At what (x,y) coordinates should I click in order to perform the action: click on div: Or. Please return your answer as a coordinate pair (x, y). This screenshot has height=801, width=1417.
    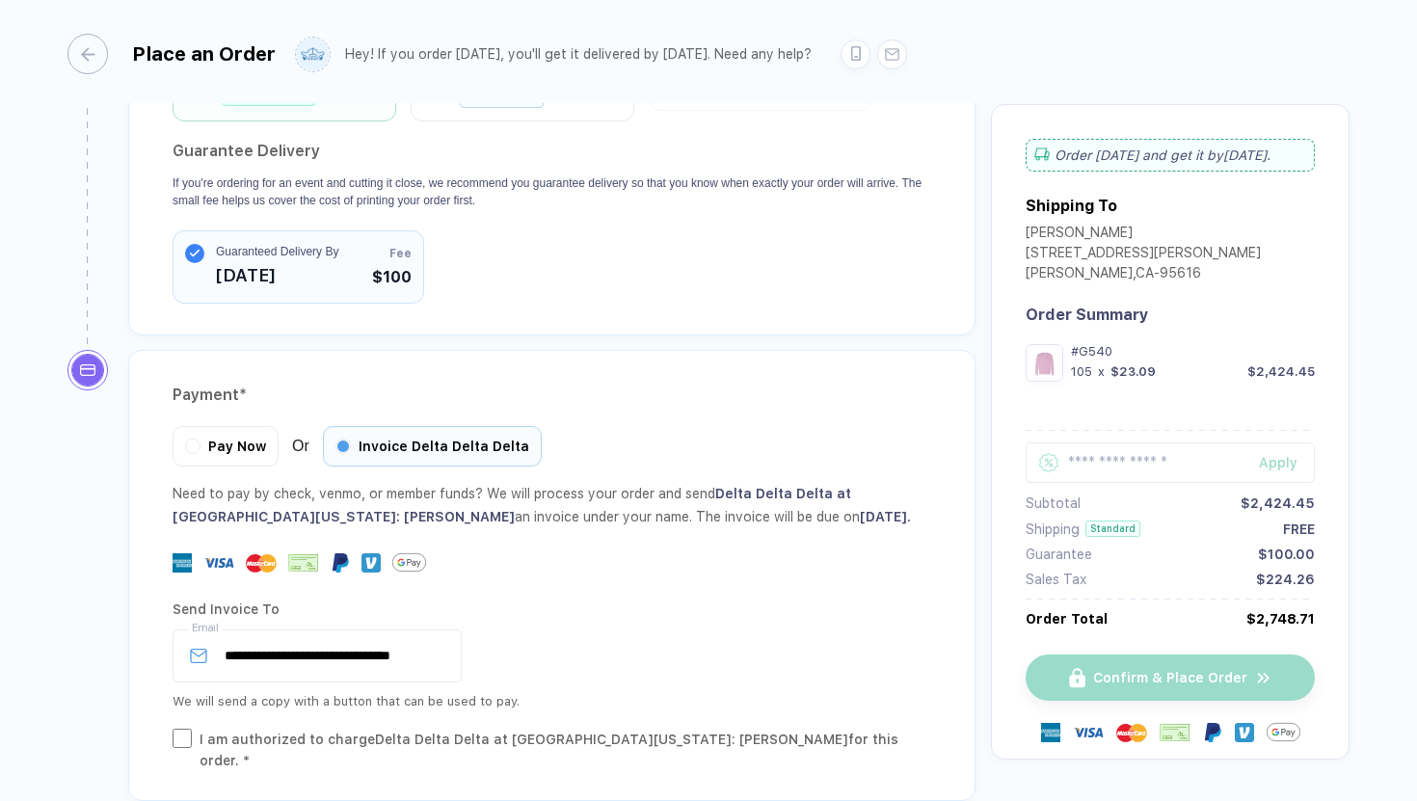
    Looking at the image, I should click on (357, 446).